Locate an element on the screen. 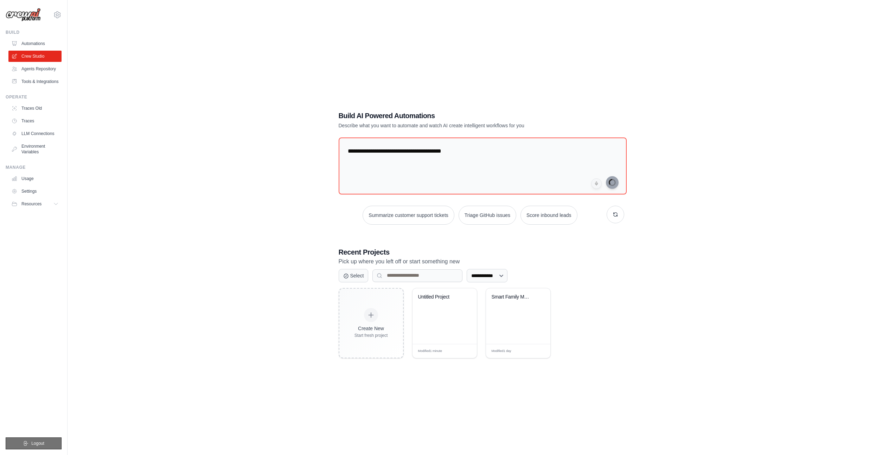 The image size is (895, 455). p: Pick up where you left off or start something new is located at coordinates (482, 262).